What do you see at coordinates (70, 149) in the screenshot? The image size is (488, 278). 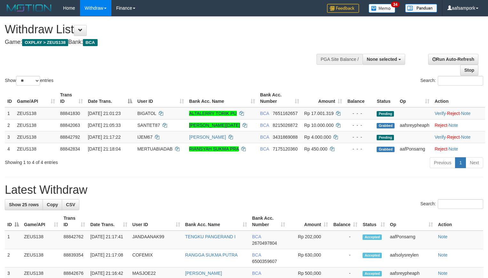 I see `span: 88842834` at bounding box center [70, 149].